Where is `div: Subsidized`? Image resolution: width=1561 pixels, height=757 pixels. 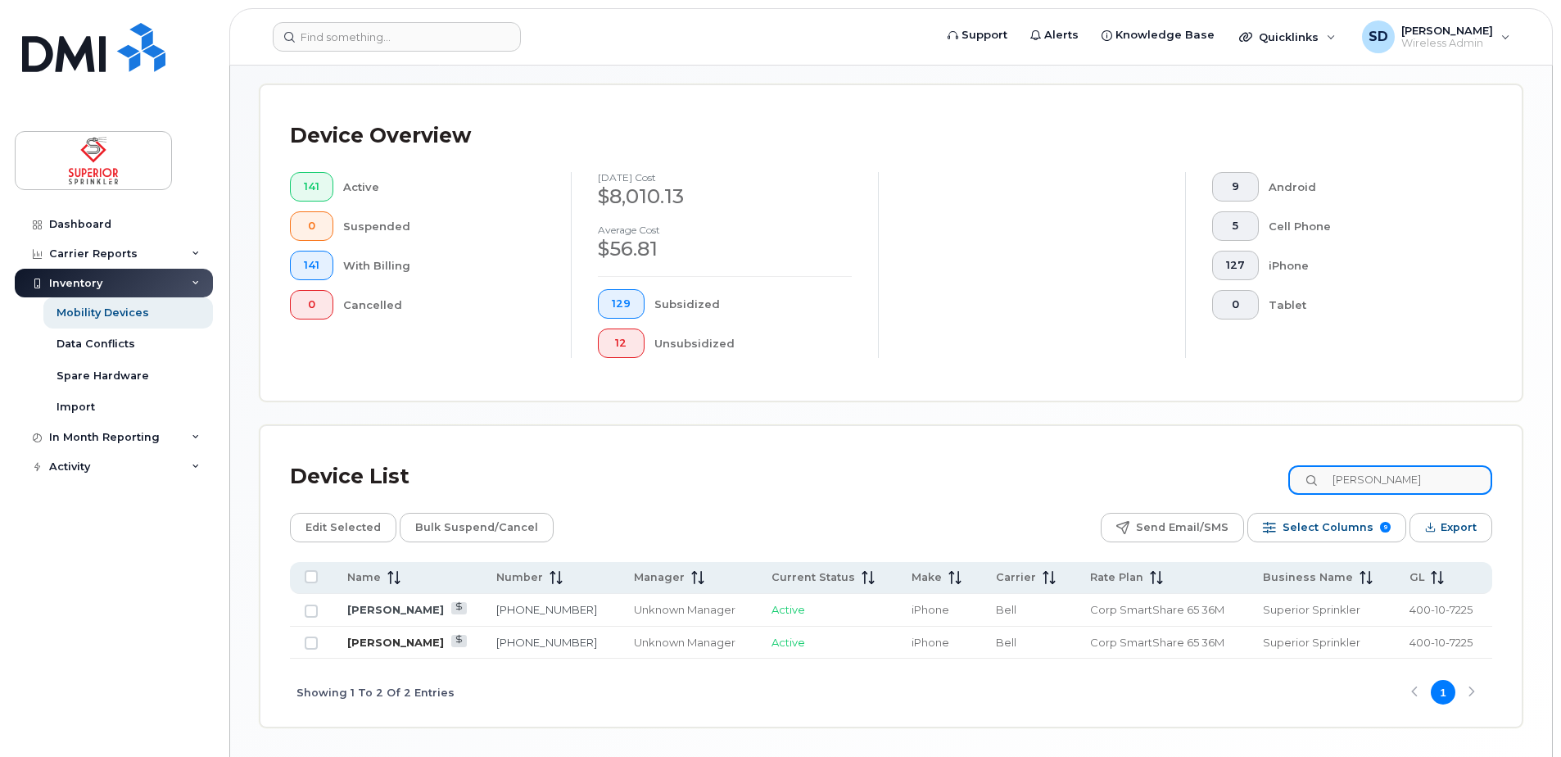 div: Subsidized is located at coordinates (754, 304).